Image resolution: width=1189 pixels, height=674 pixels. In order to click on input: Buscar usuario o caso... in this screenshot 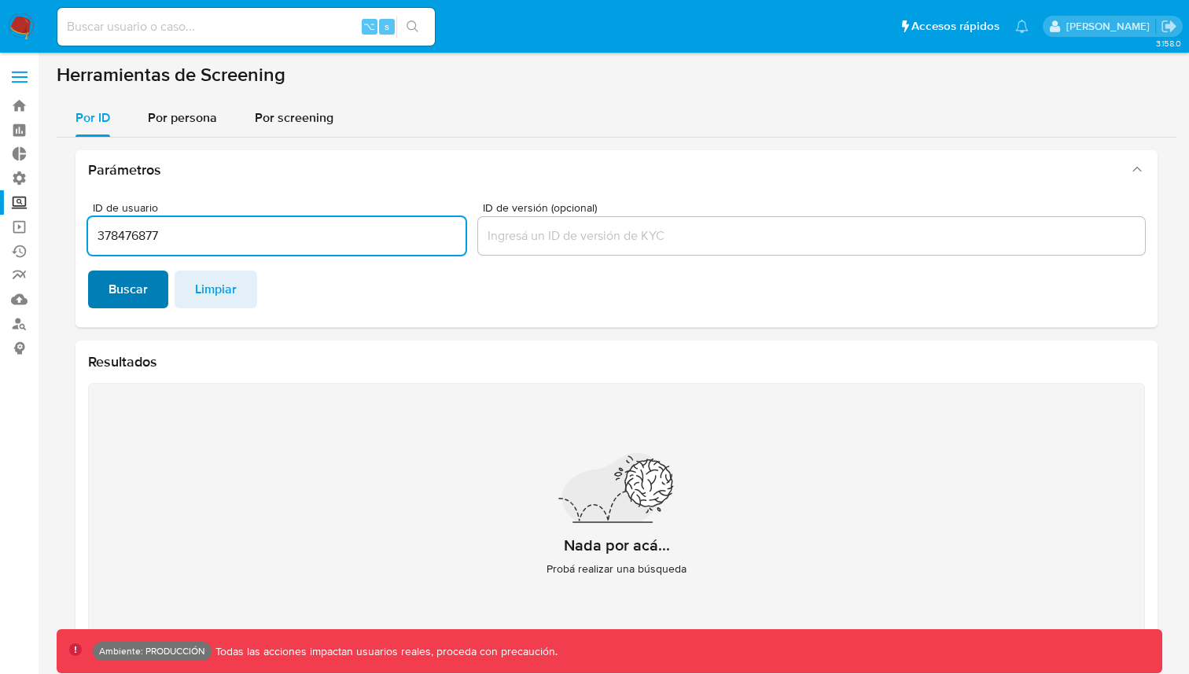, I will do `click(246, 27)`.